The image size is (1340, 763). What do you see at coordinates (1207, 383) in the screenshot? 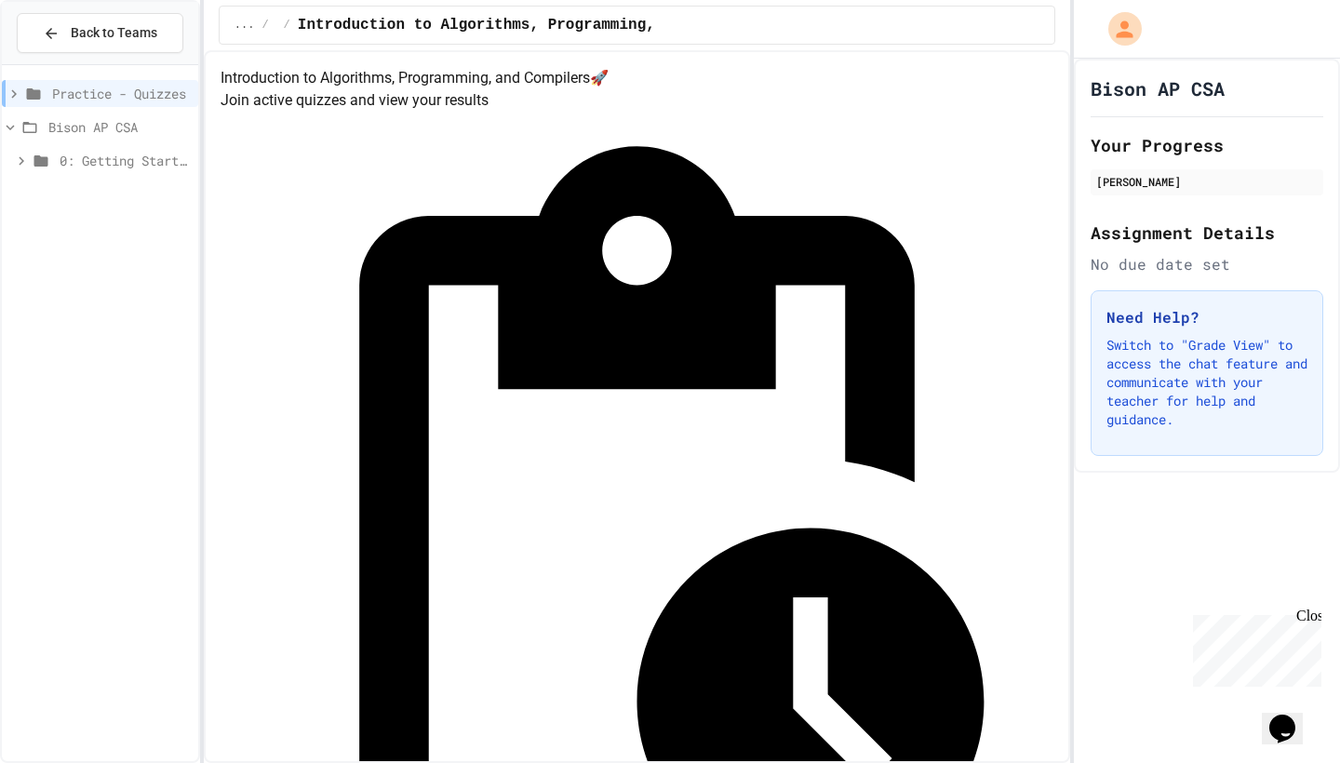
I see `p: Switch to "Grade View" to access the chat feature and communicate with your teacher for help and ...` at bounding box center [1207, 383].